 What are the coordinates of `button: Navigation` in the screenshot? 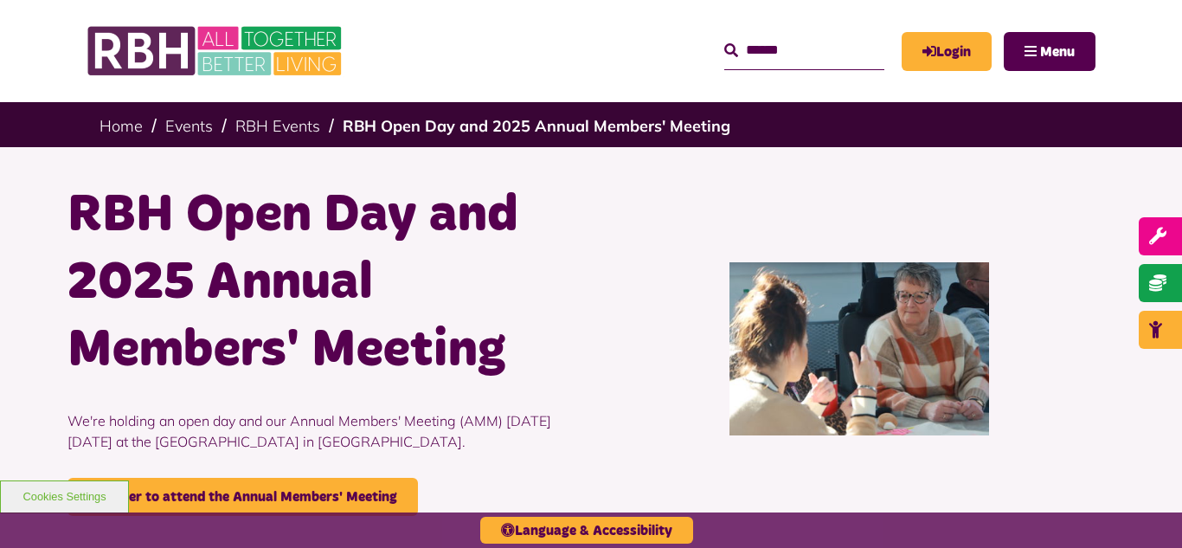 It's located at (1050, 51).